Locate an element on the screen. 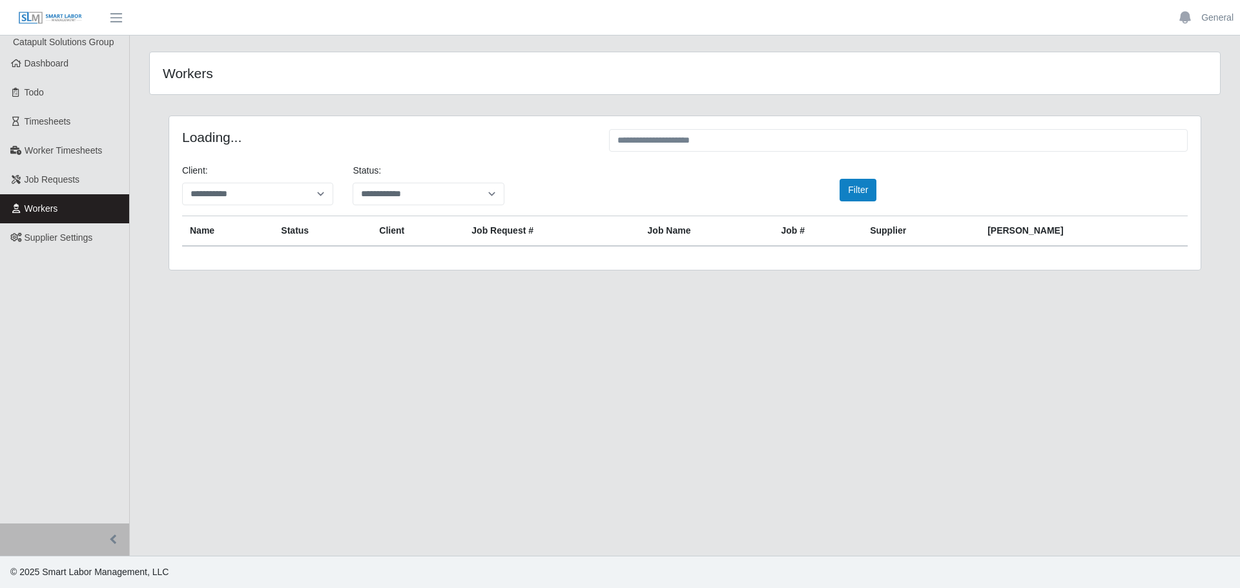  th: Supplier is located at coordinates (921, 231).